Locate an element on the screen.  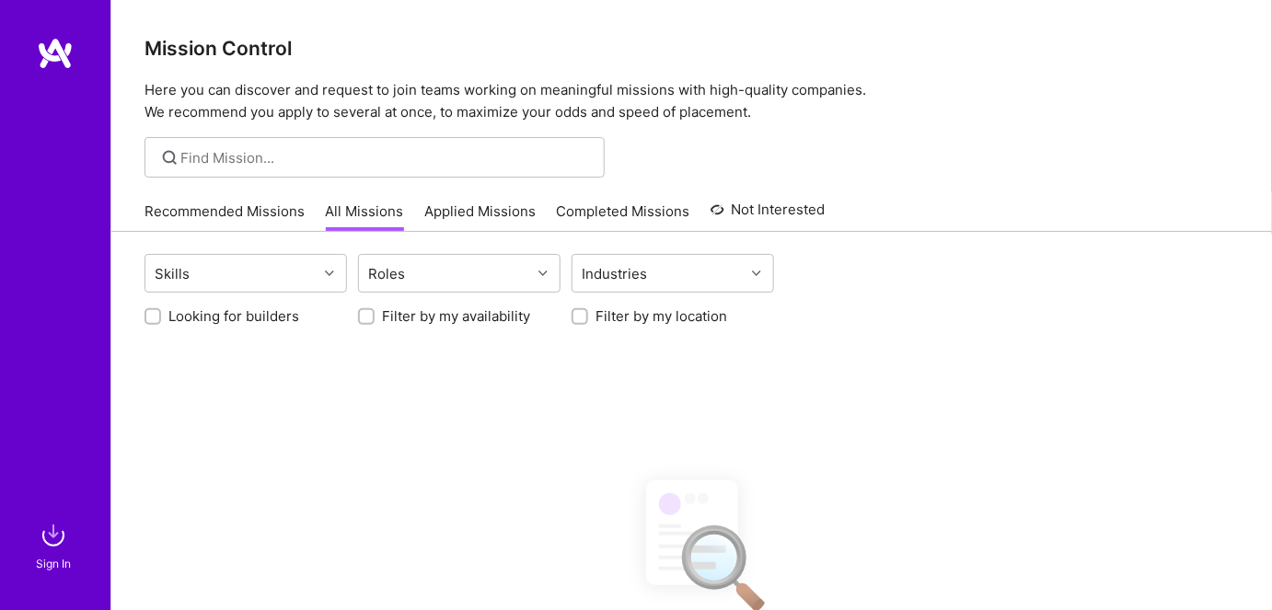
a: Recommended Missions is located at coordinates (225, 216).